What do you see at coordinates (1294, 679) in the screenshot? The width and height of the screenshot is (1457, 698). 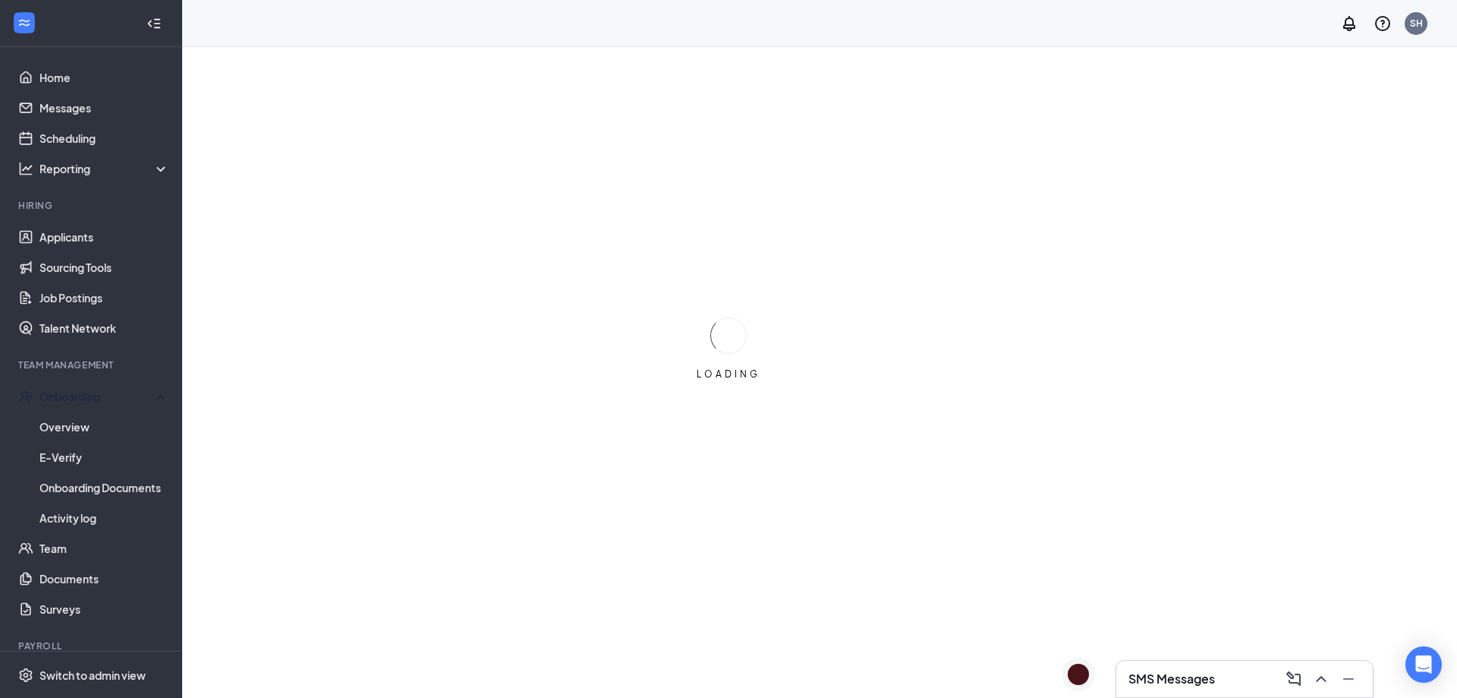 I see `button: ComposeMessage` at bounding box center [1294, 679].